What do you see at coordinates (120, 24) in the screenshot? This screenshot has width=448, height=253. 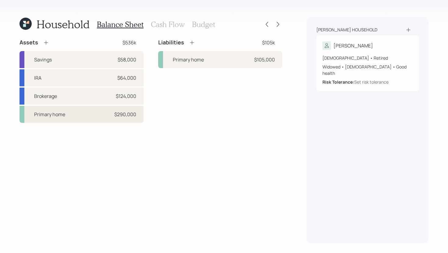 I see `h3: Balance Sheet` at bounding box center [120, 24].